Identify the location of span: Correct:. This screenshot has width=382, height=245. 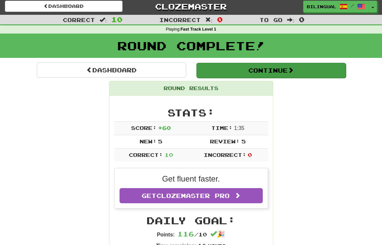
(146, 154).